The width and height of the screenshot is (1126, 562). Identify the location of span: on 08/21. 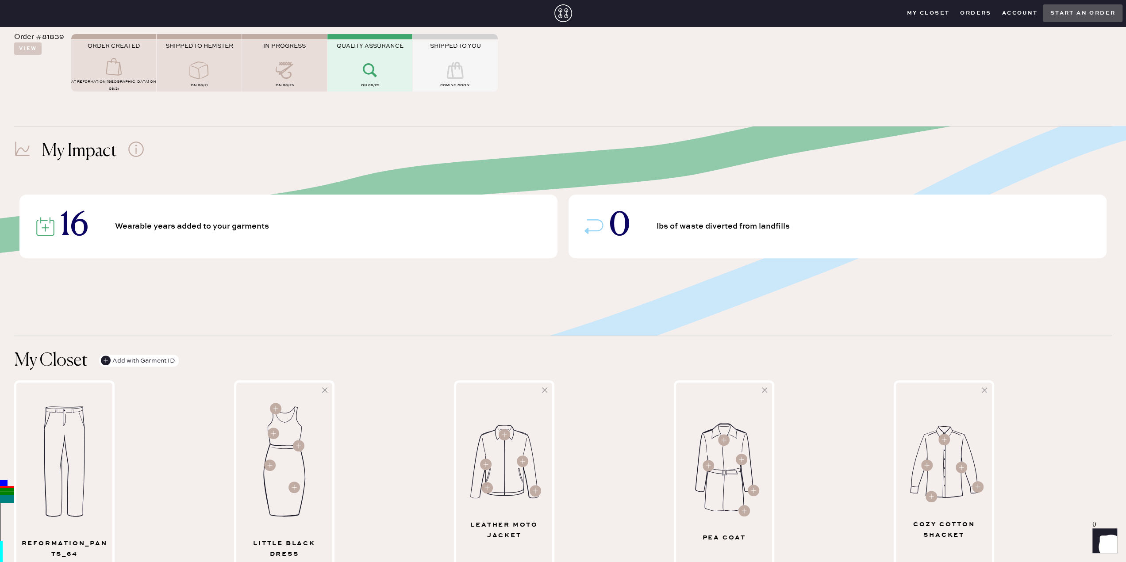
(199, 85).